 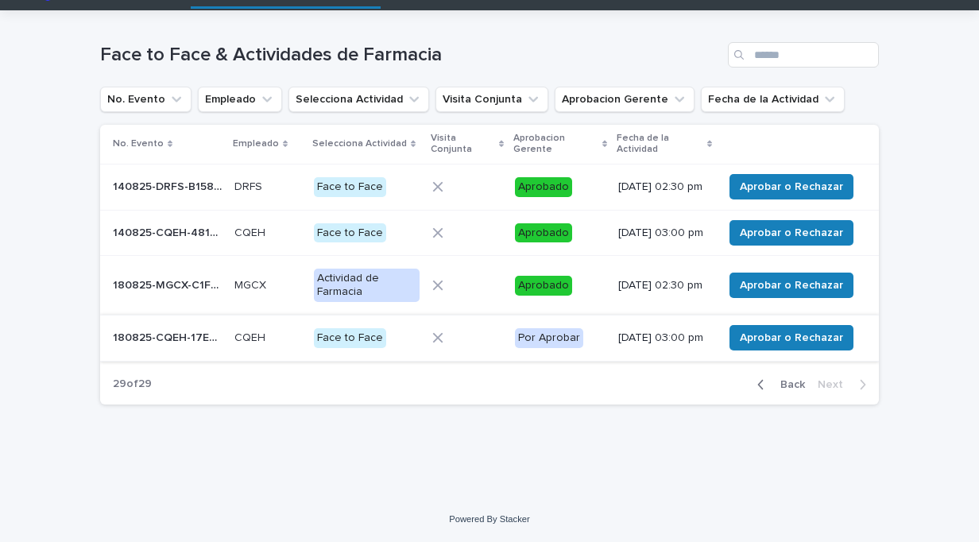 I want to click on p: Fecha de la Actividad, so click(x=660, y=144).